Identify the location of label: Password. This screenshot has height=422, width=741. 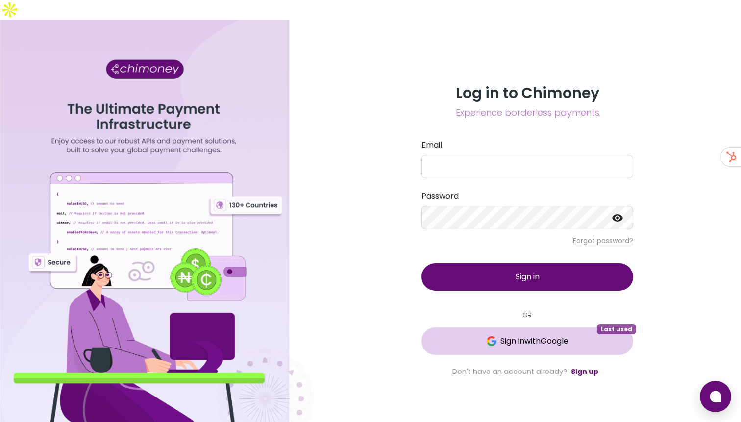
(527, 196).